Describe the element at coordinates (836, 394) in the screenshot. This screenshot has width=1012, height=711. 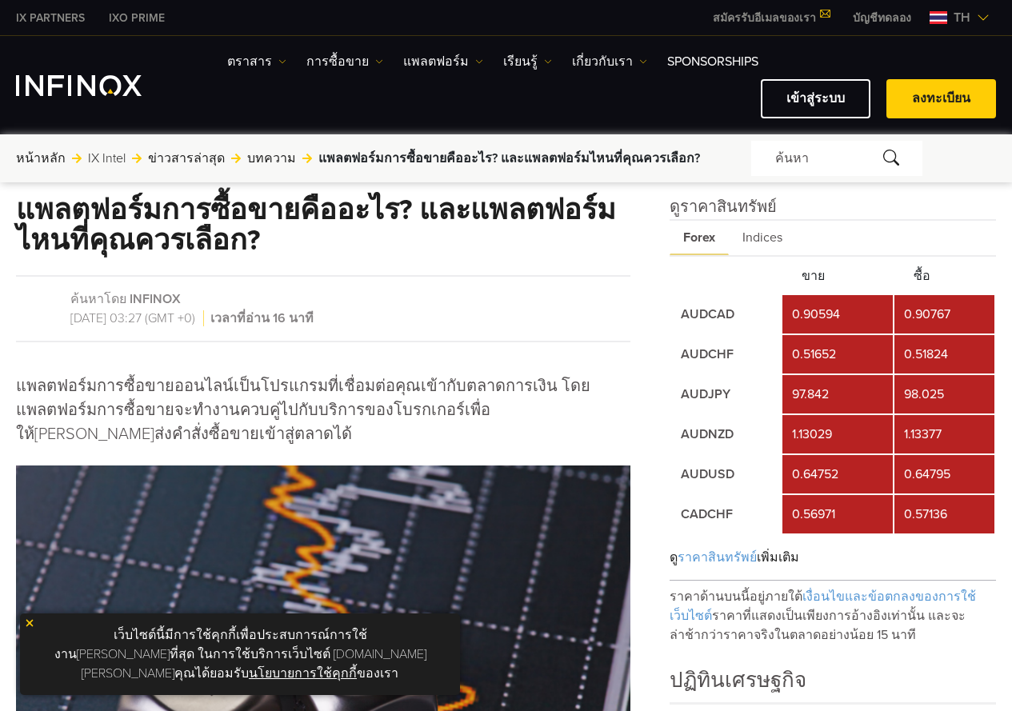
I see `td: 97.842` at that location.